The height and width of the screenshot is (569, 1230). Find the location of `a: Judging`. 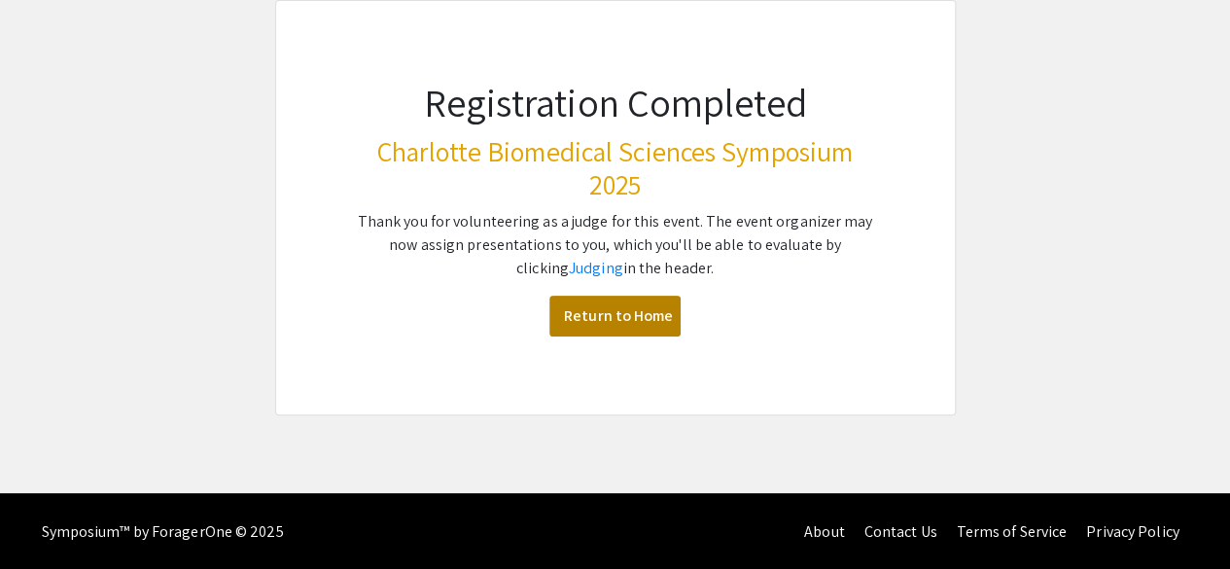

a: Judging is located at coordinates (596, 267).